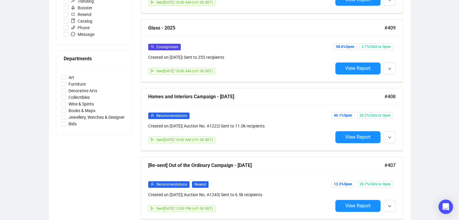  Describe the element at coordinates (97, 117) in the screenshot. I see `span: Jewellery, Watches & Designer` at that location.